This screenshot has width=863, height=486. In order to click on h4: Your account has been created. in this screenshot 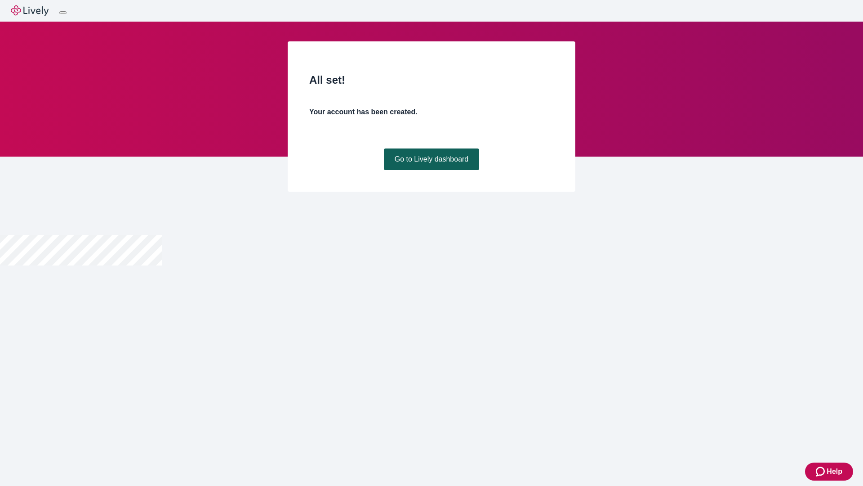, I will do `click(432, 112)`.